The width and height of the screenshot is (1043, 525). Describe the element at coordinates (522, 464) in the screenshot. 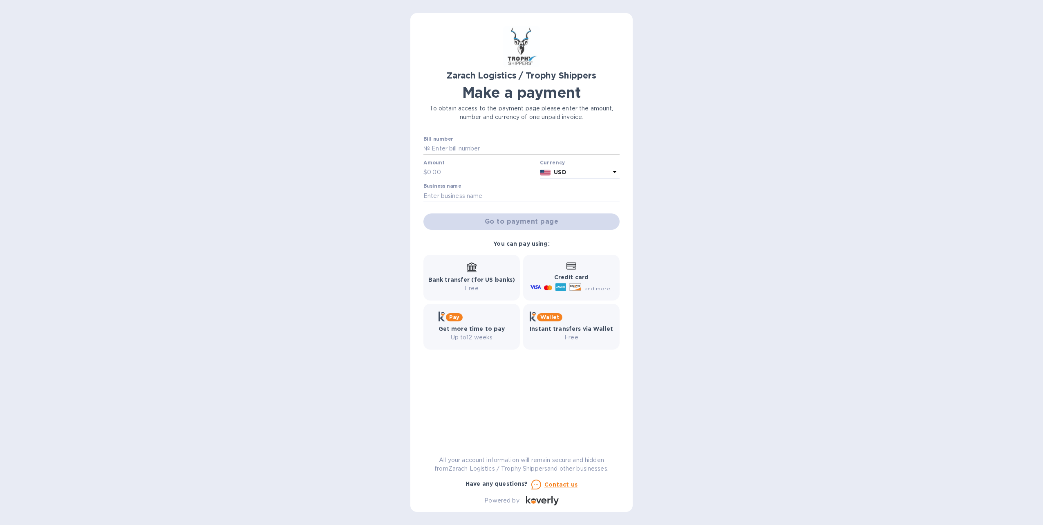

I see `p: All your account information will remain secure and hidden from Zarach Logistics / Trophy Shipper...` at that location.